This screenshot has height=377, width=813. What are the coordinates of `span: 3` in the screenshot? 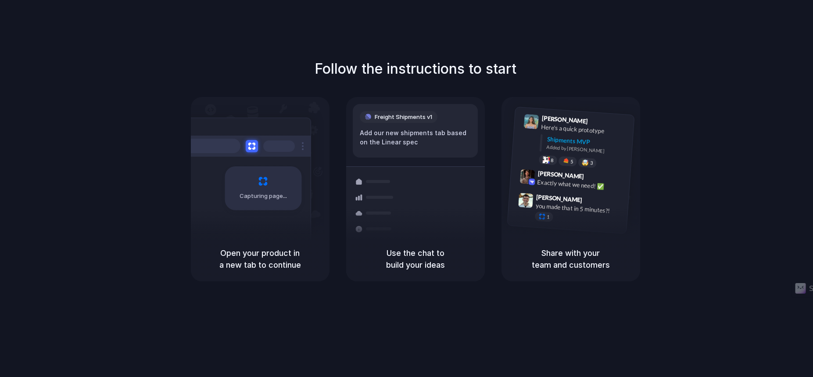 It's located at (591, 162).